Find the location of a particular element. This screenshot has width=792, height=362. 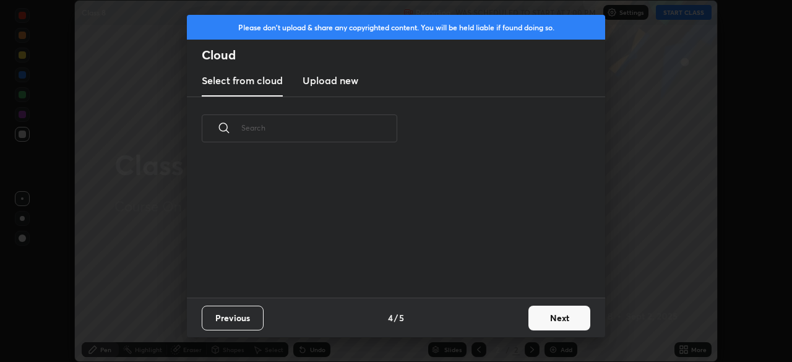

input: Search is located at coordinates (319, 128).